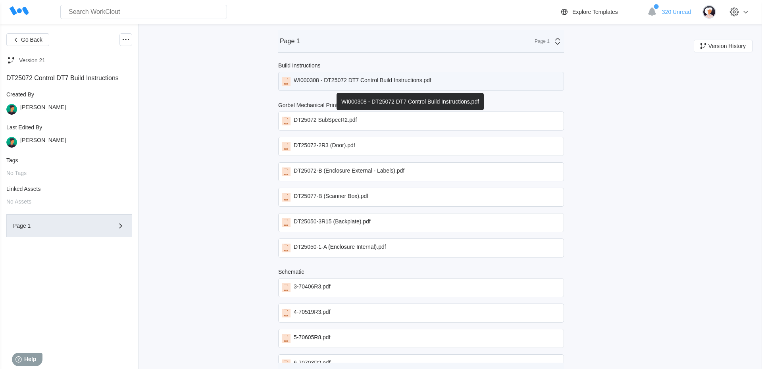 The height and width of the screenshot is (369, 762). I want to click on div: DT25050-3R15 (Backplate).pdf, so click(332, 223).